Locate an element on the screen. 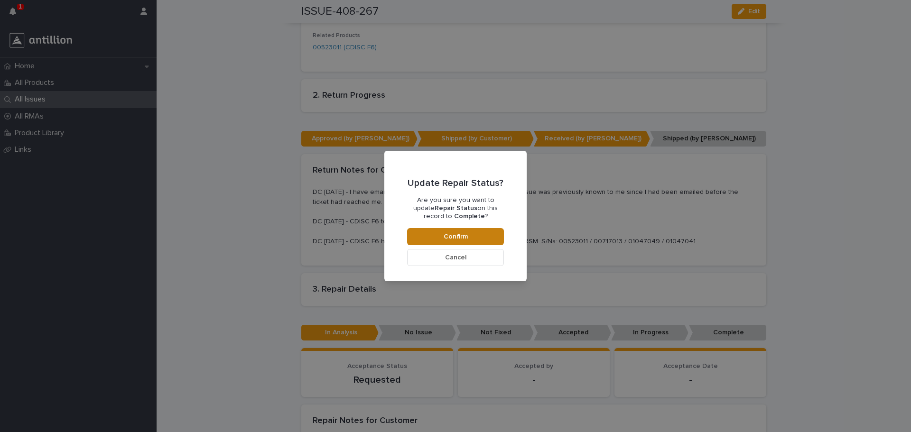  p: Update Repair Status? is located at coordinates (456, 183).